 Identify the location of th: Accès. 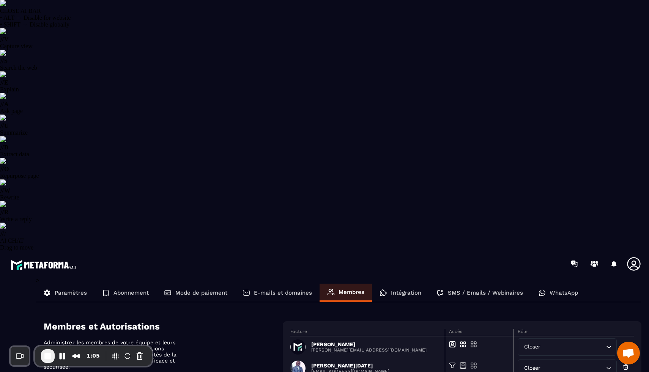
(479, 333).